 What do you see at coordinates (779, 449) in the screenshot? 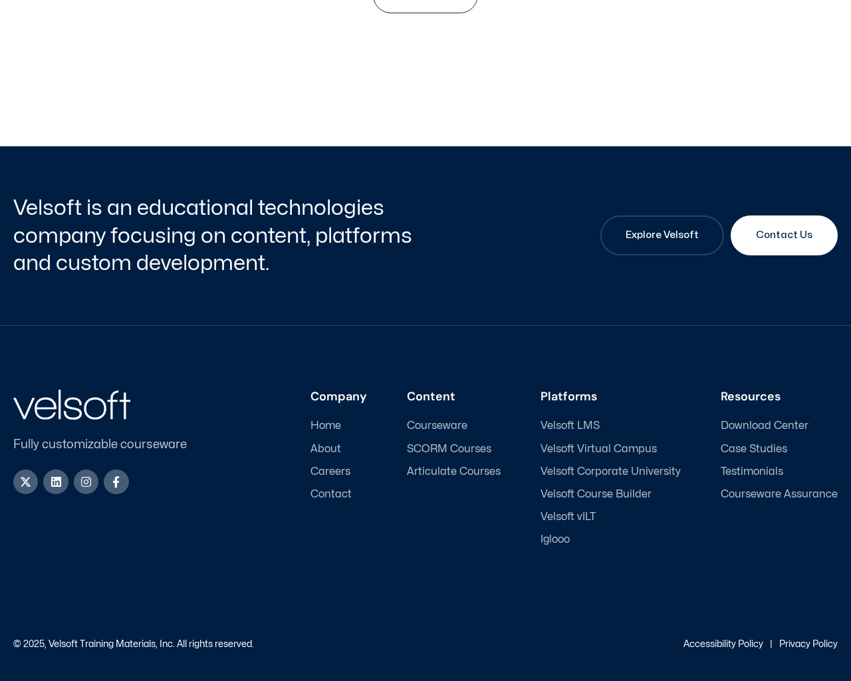
I see `a: Case Studies` at bounding box center [779, 449].